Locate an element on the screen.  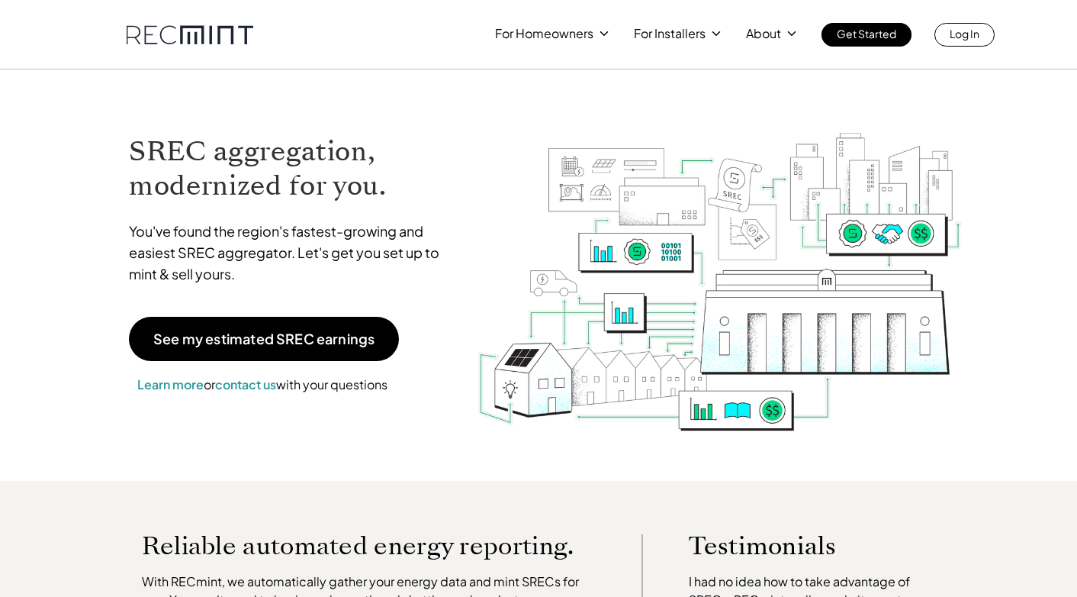
a: Learn more is located at coordinates (170, 384).